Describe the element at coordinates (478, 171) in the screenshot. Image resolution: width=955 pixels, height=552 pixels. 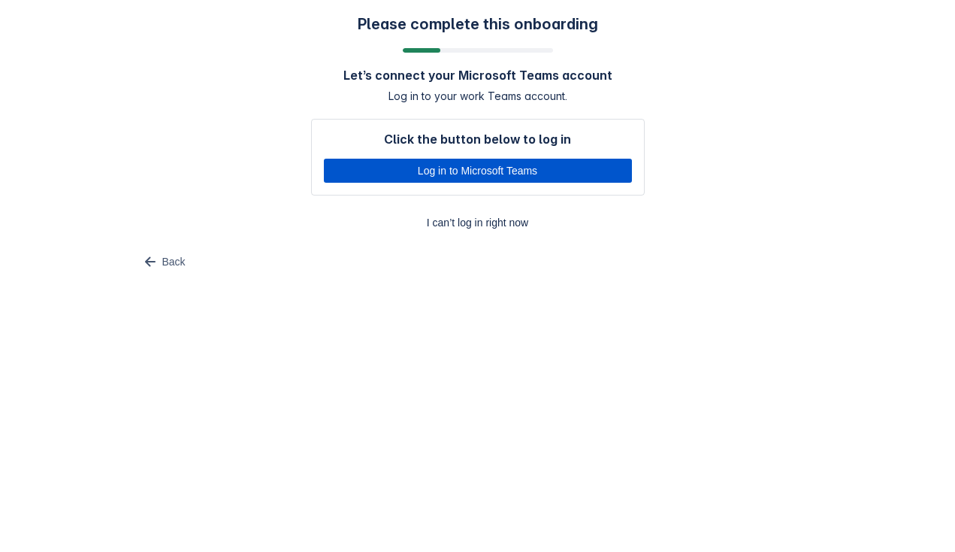
I see `span: Log in to Microsoft Teams` at that location.